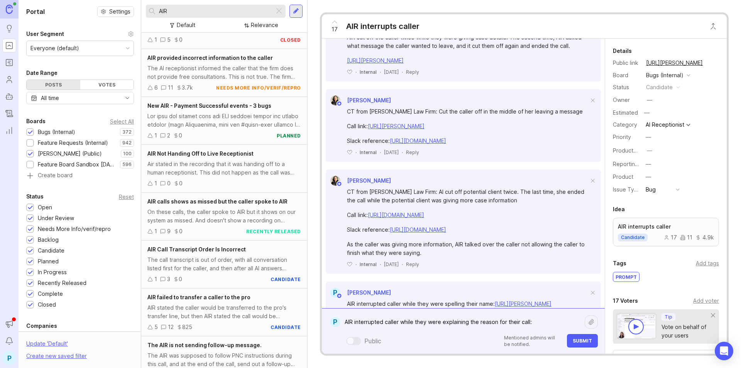  What do you see at coordinates (706, 301) in the screenshot?
I see `div: Add voter` at bounding box center [706, 301].